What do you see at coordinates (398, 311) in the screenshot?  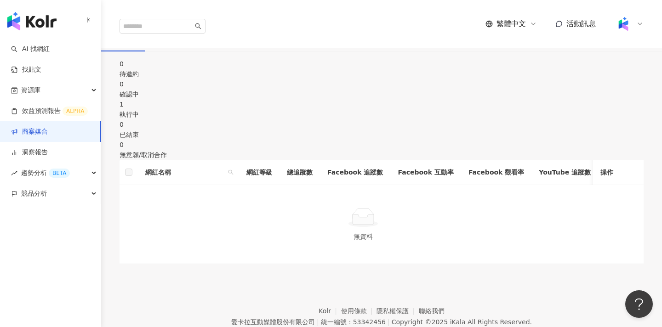 I see `a: 隱私權保護` at bounding box center [398, 311].